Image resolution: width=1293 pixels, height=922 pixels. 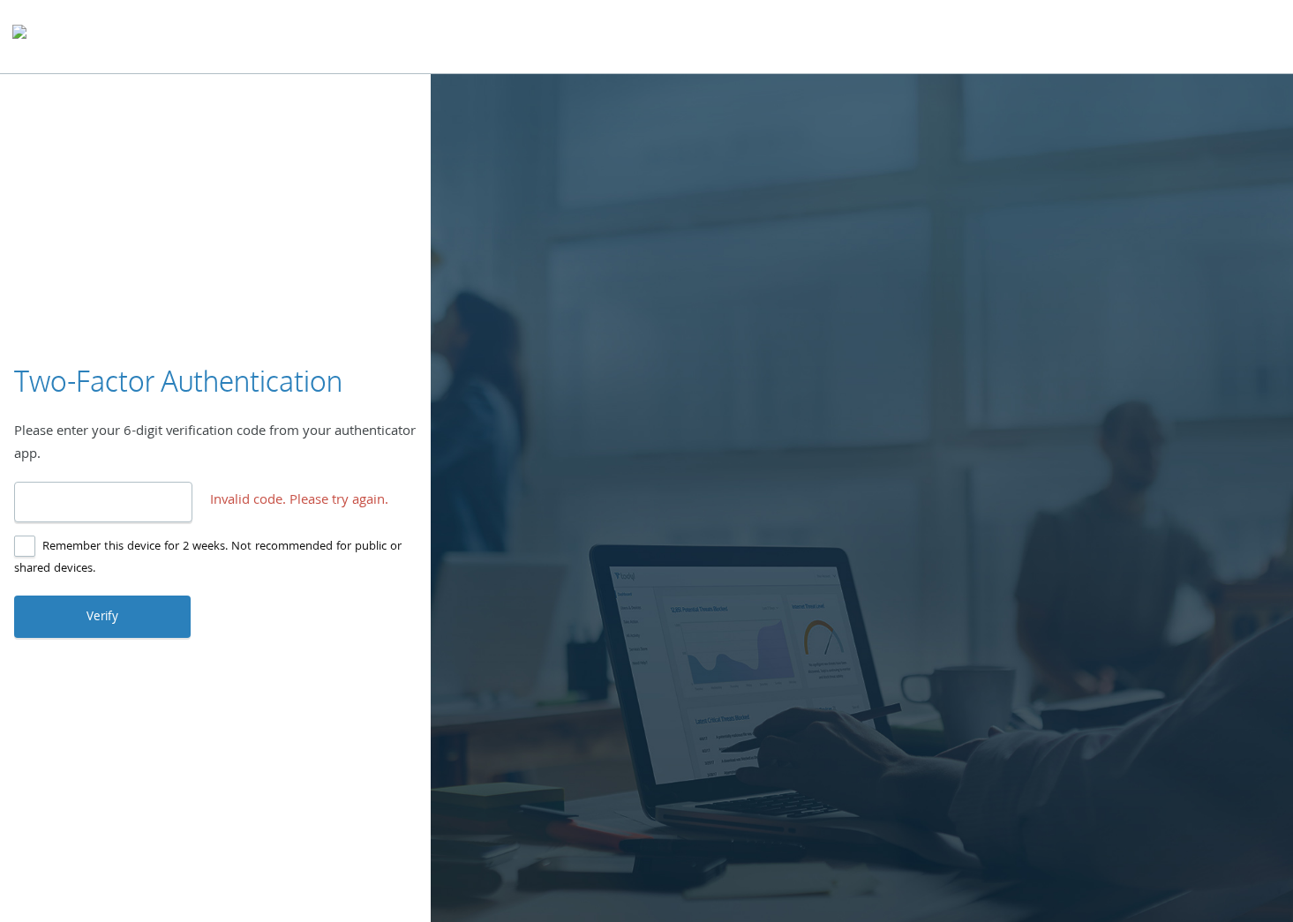 What do you see at coordinates (19, 36) in the screenshot?
I see `img: todyl-logo-dark.svg` at bounding box center [19, 36].